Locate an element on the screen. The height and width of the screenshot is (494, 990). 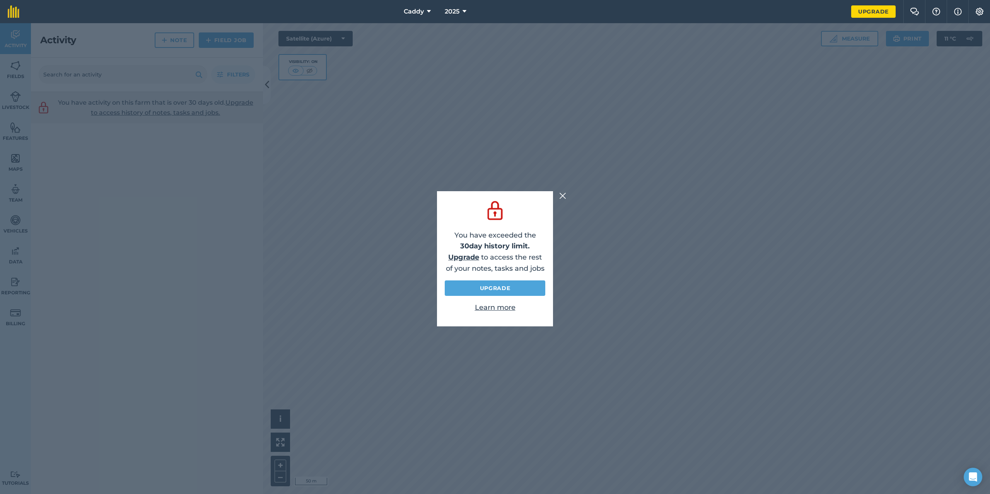
div: Open Intercom Messenger is located at coordinates (973, 477).